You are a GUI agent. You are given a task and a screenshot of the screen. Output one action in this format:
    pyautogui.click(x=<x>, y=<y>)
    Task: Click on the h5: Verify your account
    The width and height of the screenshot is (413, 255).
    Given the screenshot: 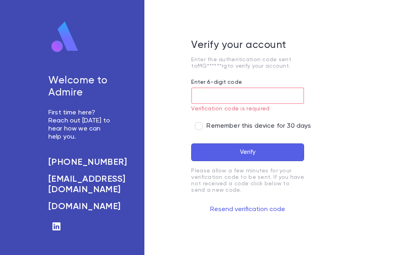 What is the action you would take?
    pyautogui.click(x=247, y=46)
    